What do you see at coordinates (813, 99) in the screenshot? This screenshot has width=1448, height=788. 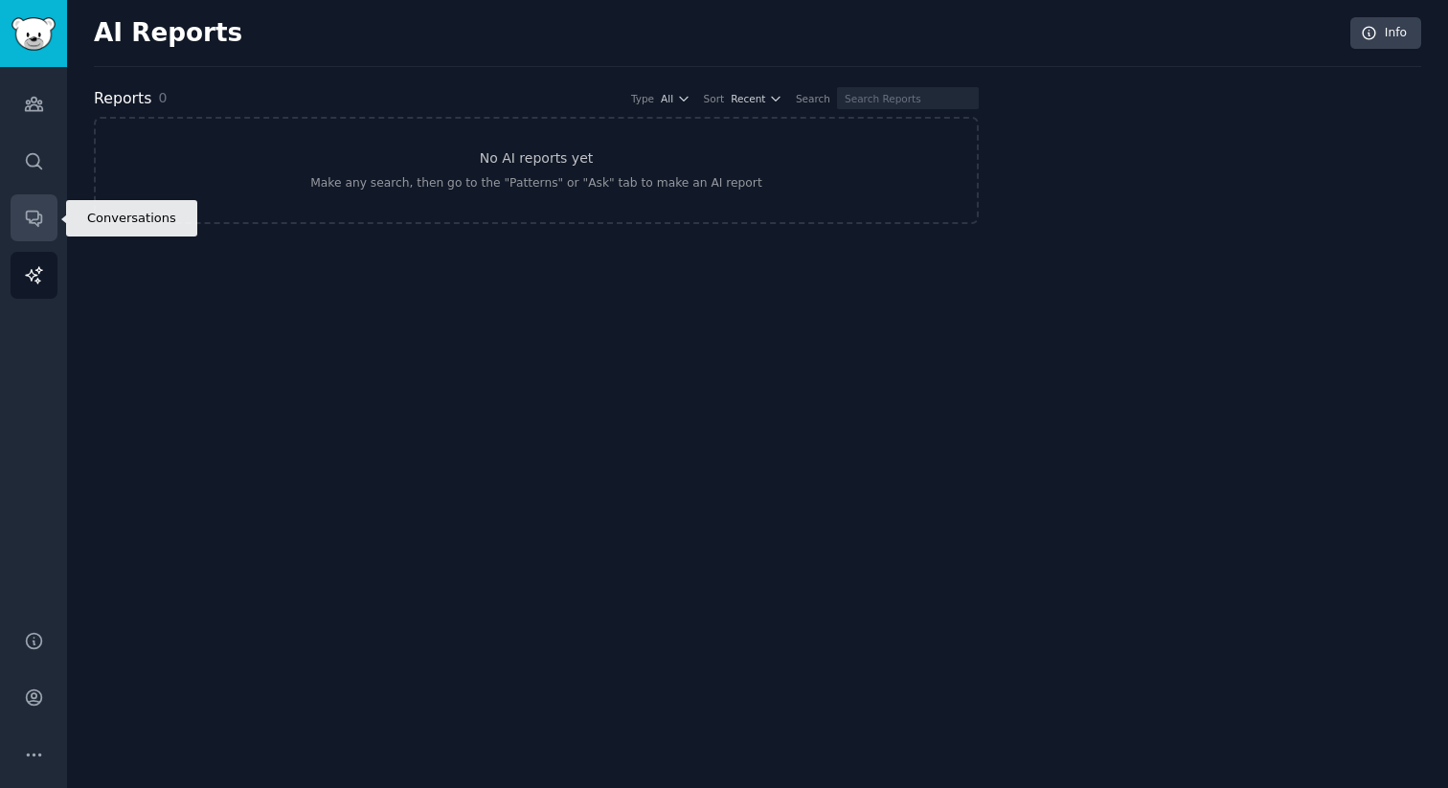 I see `div: Search` at bounding box center [813, 99].